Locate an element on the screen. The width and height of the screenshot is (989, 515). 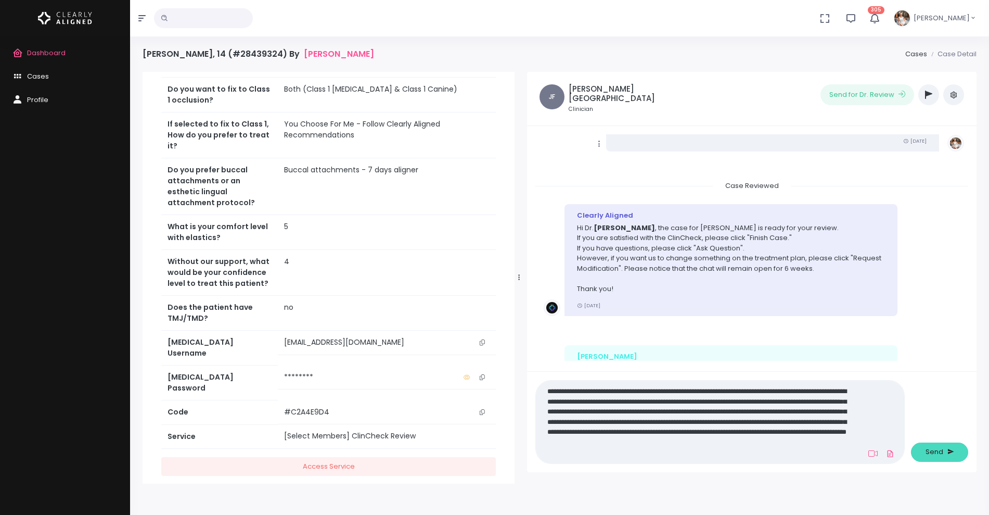
span: Dashboard is located at coordinates (46, 53).